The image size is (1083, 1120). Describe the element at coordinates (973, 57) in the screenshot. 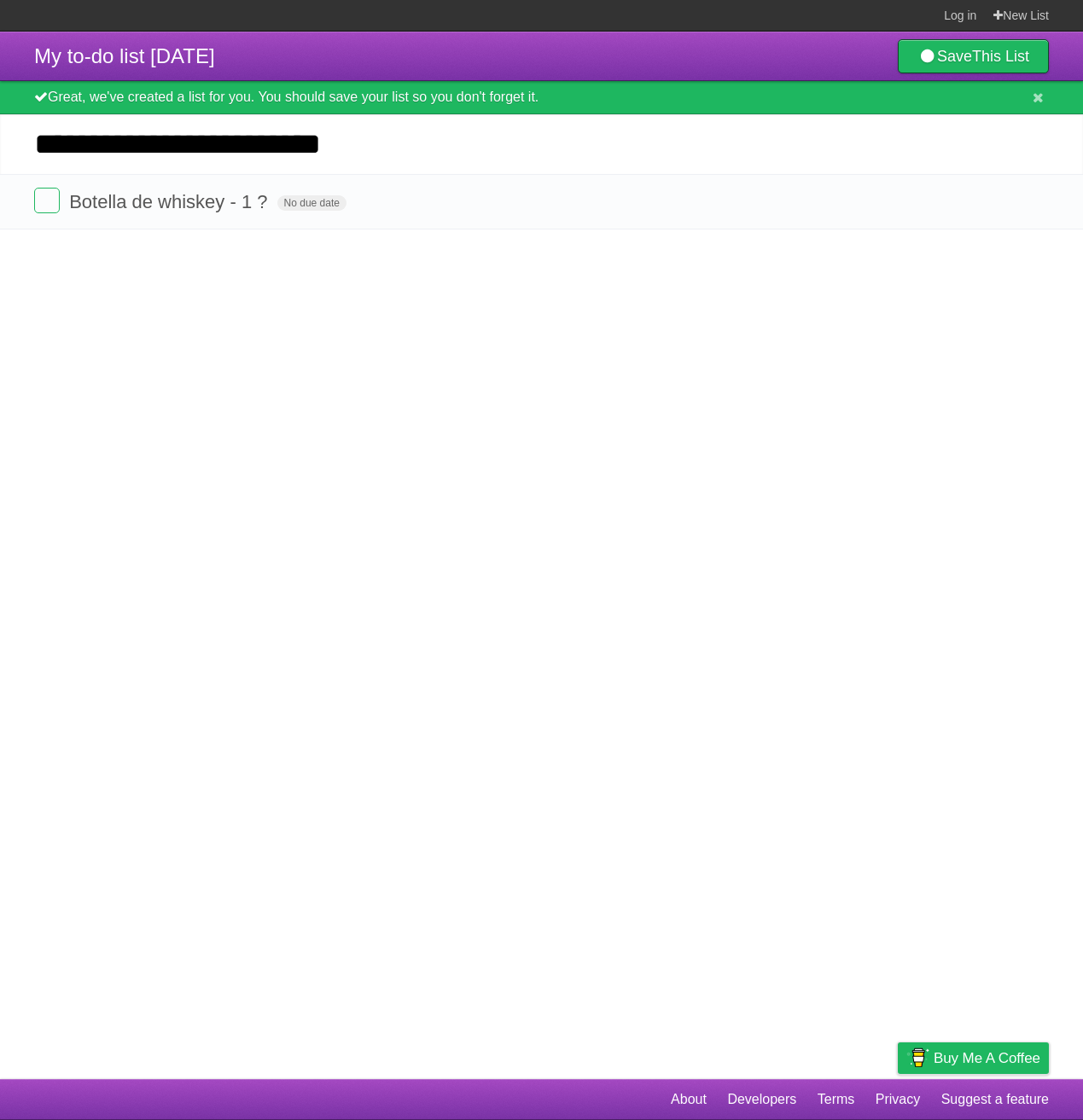

I see `a: SaveThis List` at that location.